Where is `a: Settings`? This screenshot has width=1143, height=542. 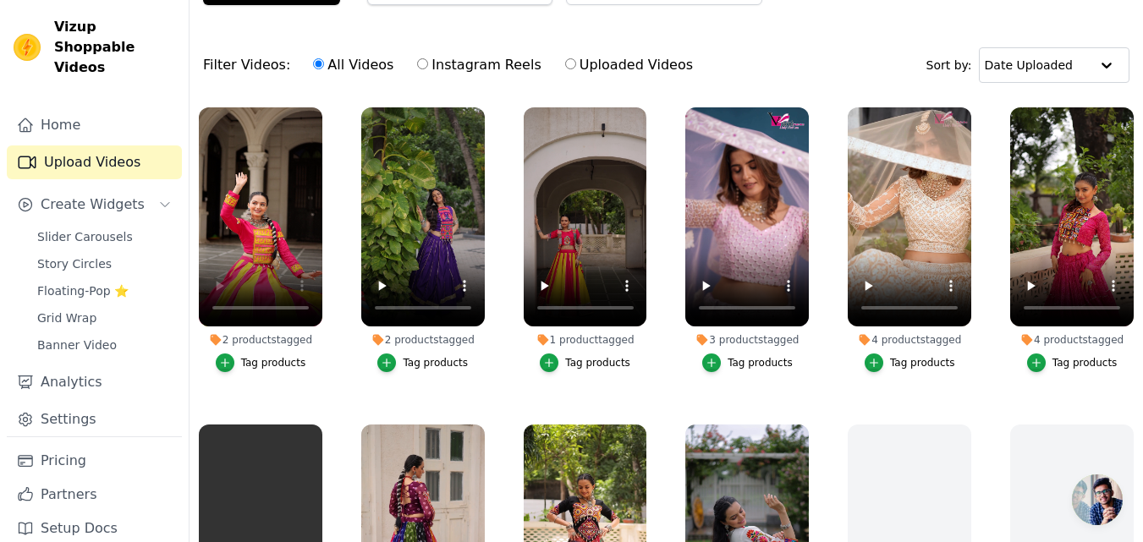
a: Settings is located at coordinates (94, 420).